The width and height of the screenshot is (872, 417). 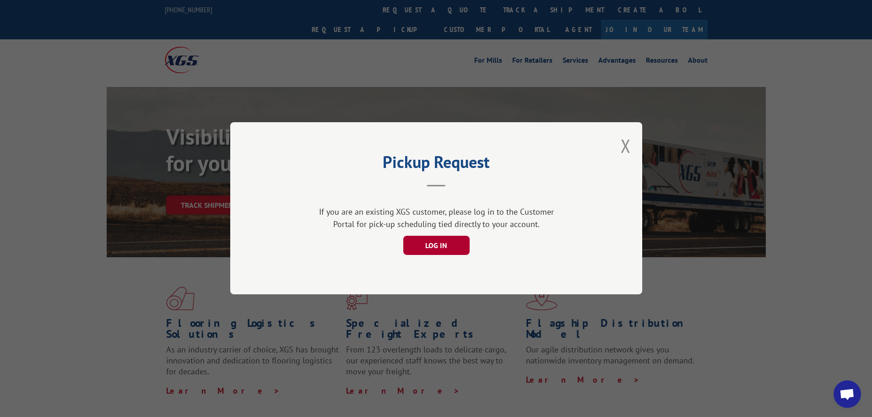 I want to click on a: LOG IN, so click(x=436, y=246).